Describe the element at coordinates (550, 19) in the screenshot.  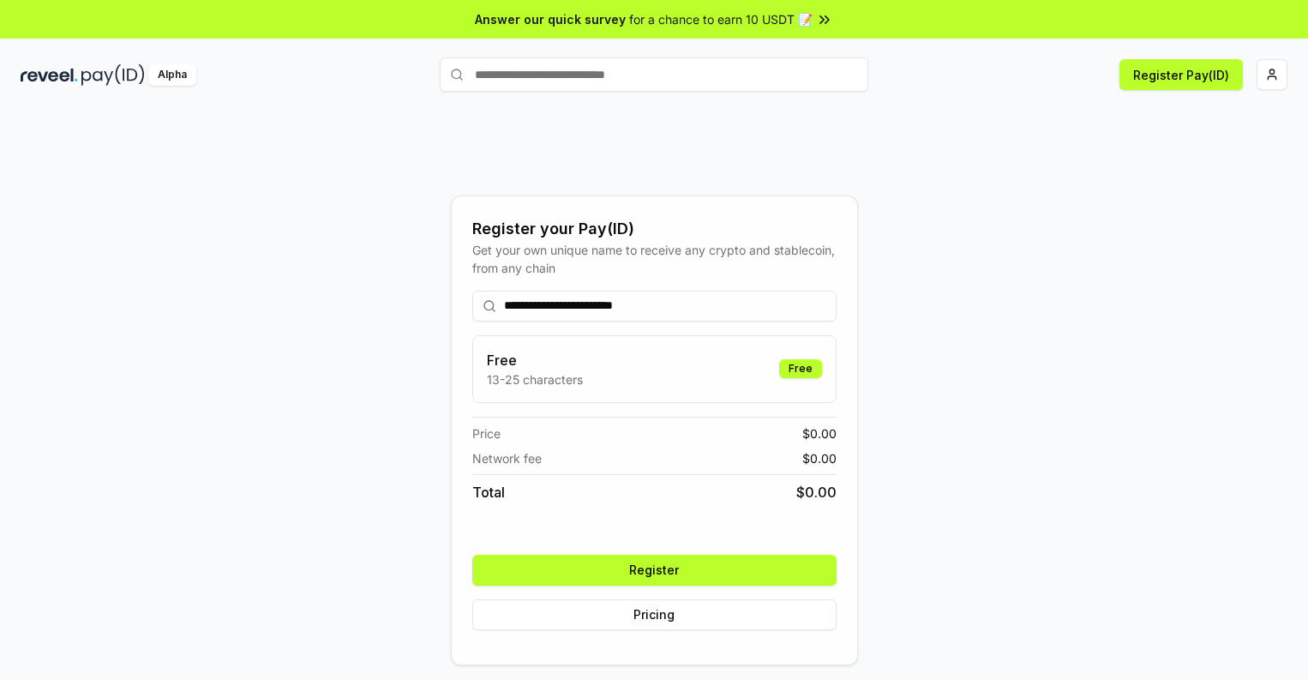
I see `span: Answer our quick survey` at that location.